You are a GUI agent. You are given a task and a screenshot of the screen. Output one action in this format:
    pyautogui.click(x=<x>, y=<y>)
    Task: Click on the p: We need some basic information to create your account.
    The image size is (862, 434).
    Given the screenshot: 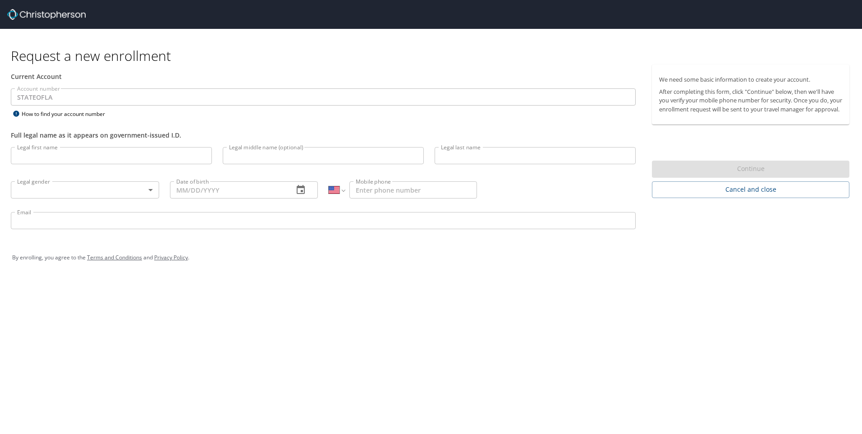 What is the action you would take?
    pyautogui.click(x=751, y=79)
    